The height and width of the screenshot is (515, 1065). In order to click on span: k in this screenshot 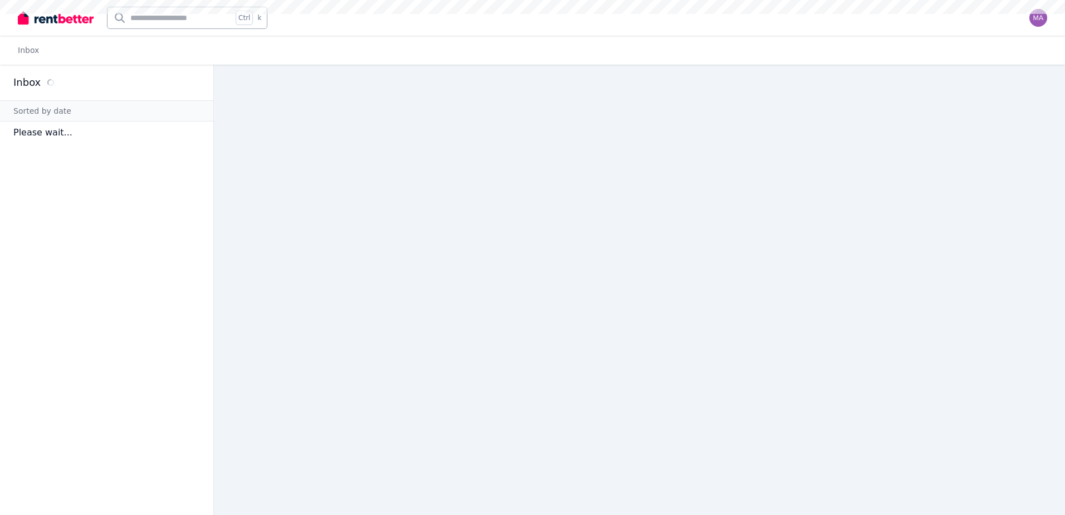, I will do `click(259, 18)`.